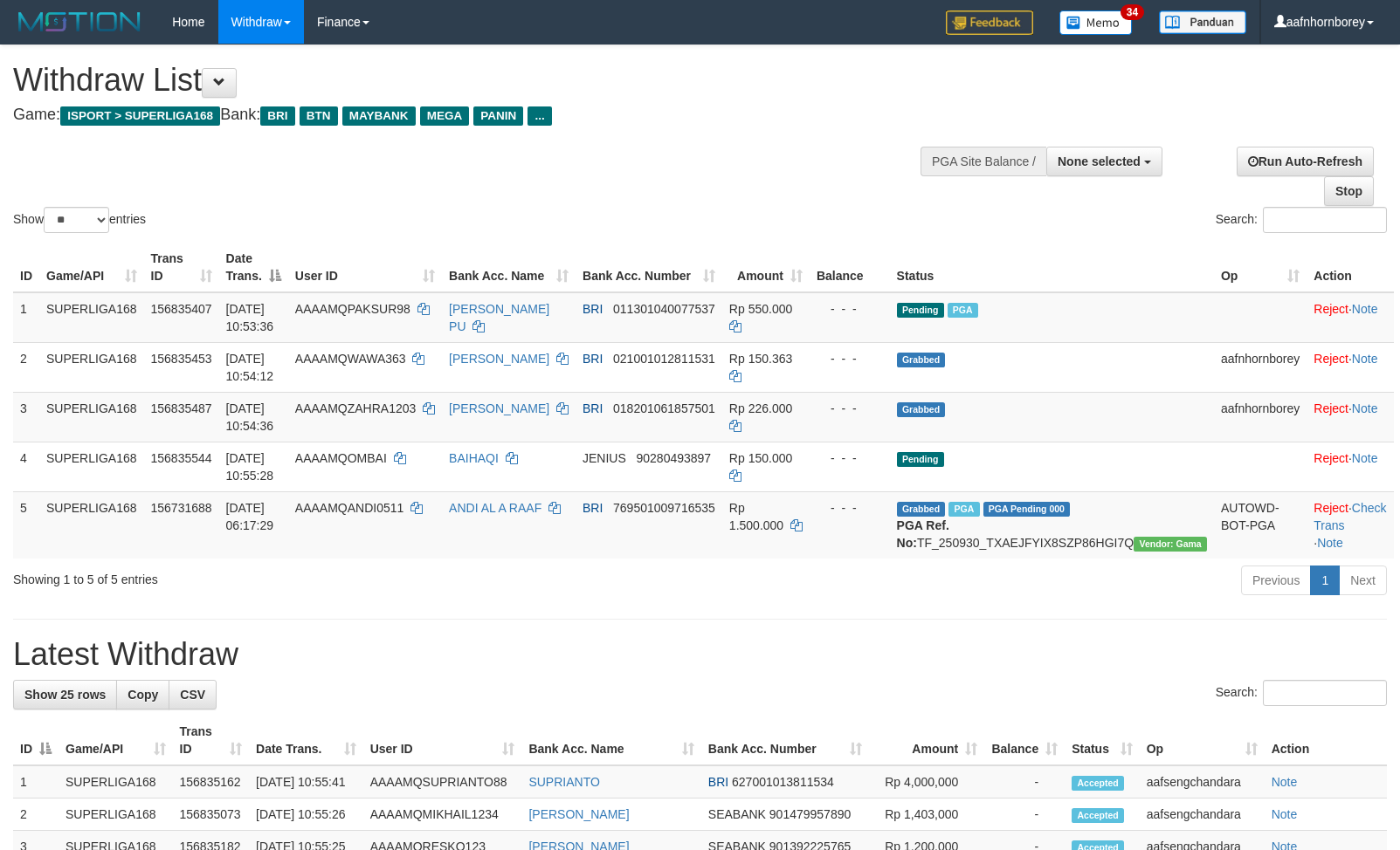 The width and height of the screenshot is (1400, 850). I want to click on th: Action, so click(1326, 740).